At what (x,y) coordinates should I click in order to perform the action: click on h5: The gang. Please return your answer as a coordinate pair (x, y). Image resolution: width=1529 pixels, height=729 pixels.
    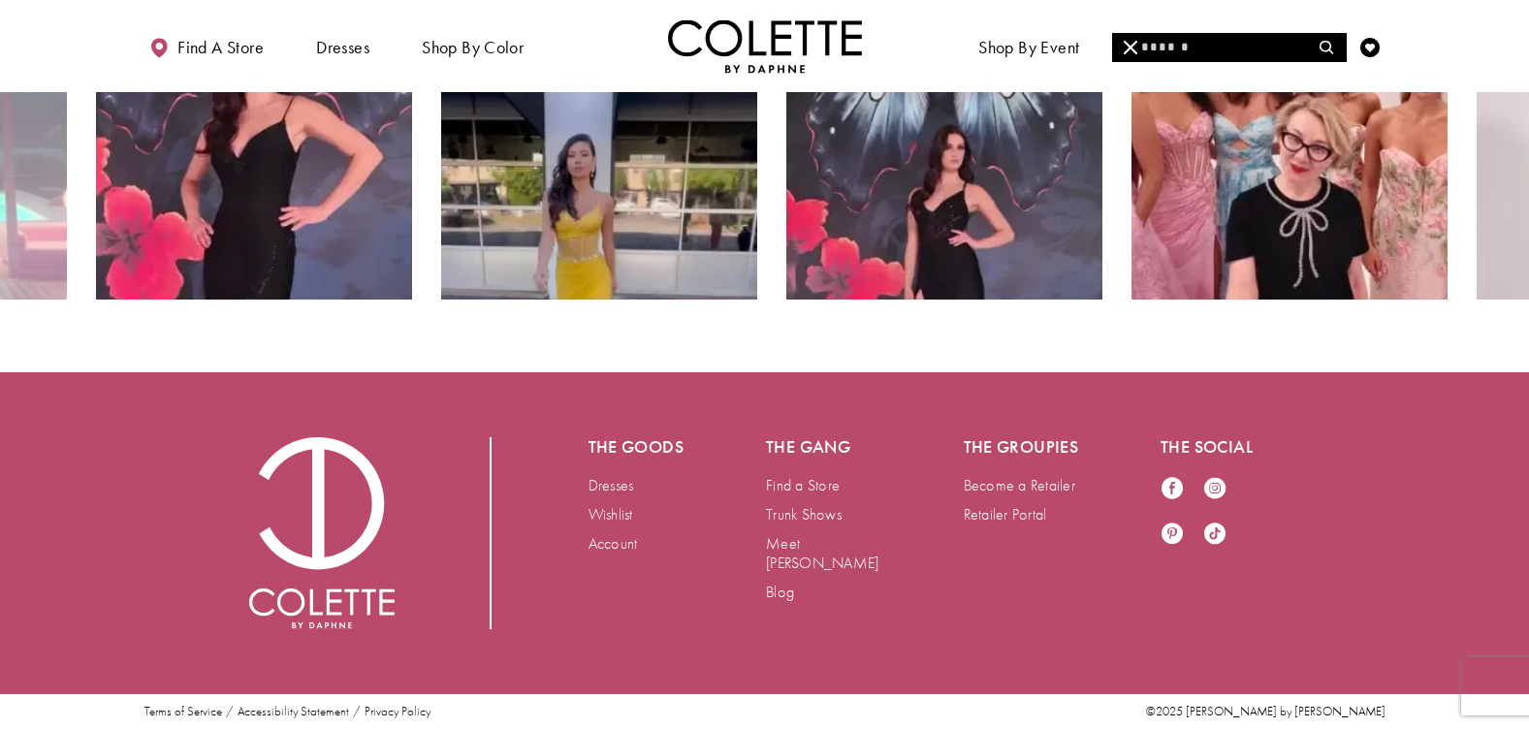
    Looking at the image, I should click on (826, 447).